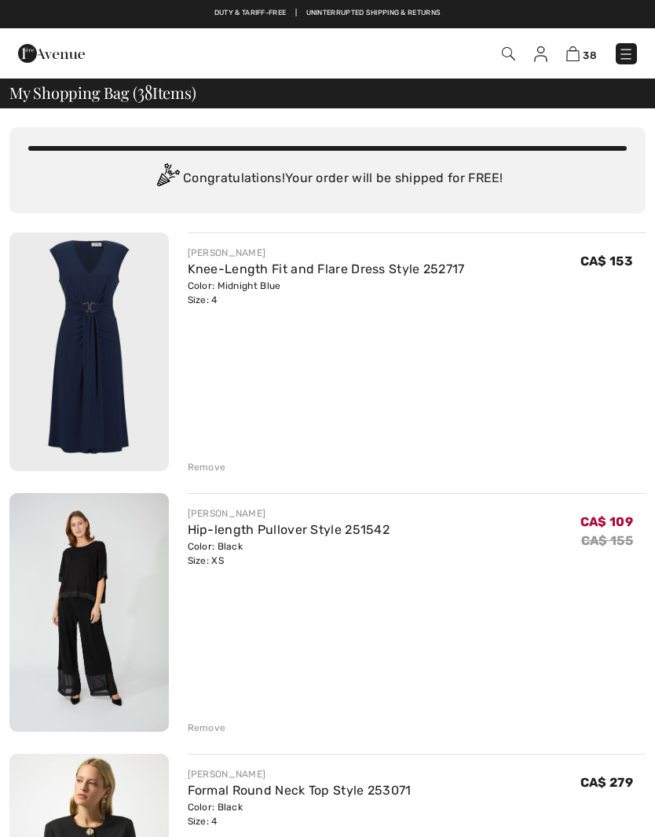 The height and width of the screenshot is (837, 655). Describe the element at coordinates (607, 540) in the screenshot. I see `s: CA$ 155` at that location.